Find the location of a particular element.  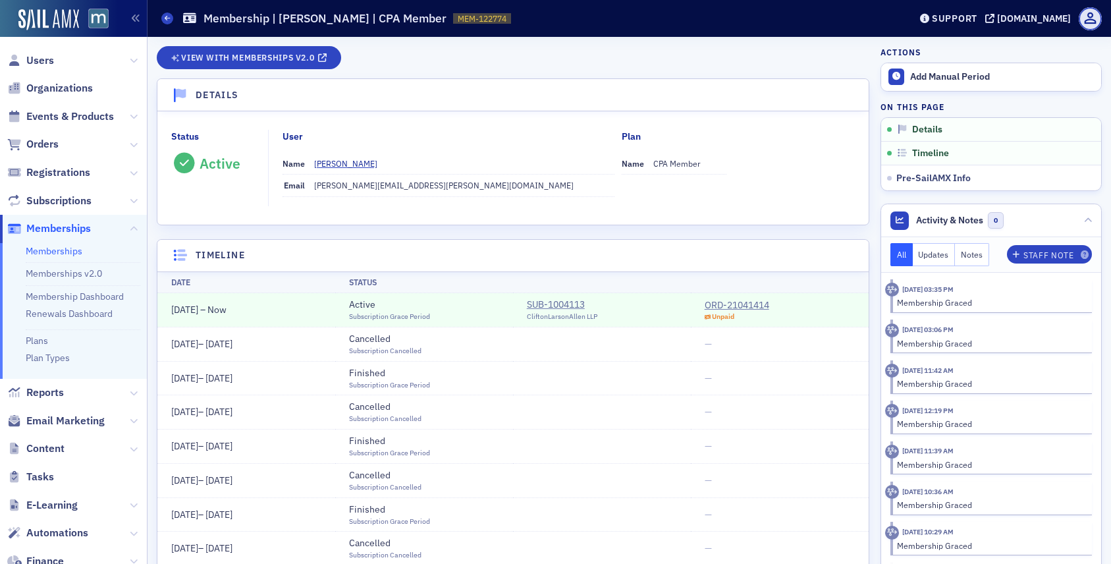

h4: Timeline is located at coordinates (220, 255).